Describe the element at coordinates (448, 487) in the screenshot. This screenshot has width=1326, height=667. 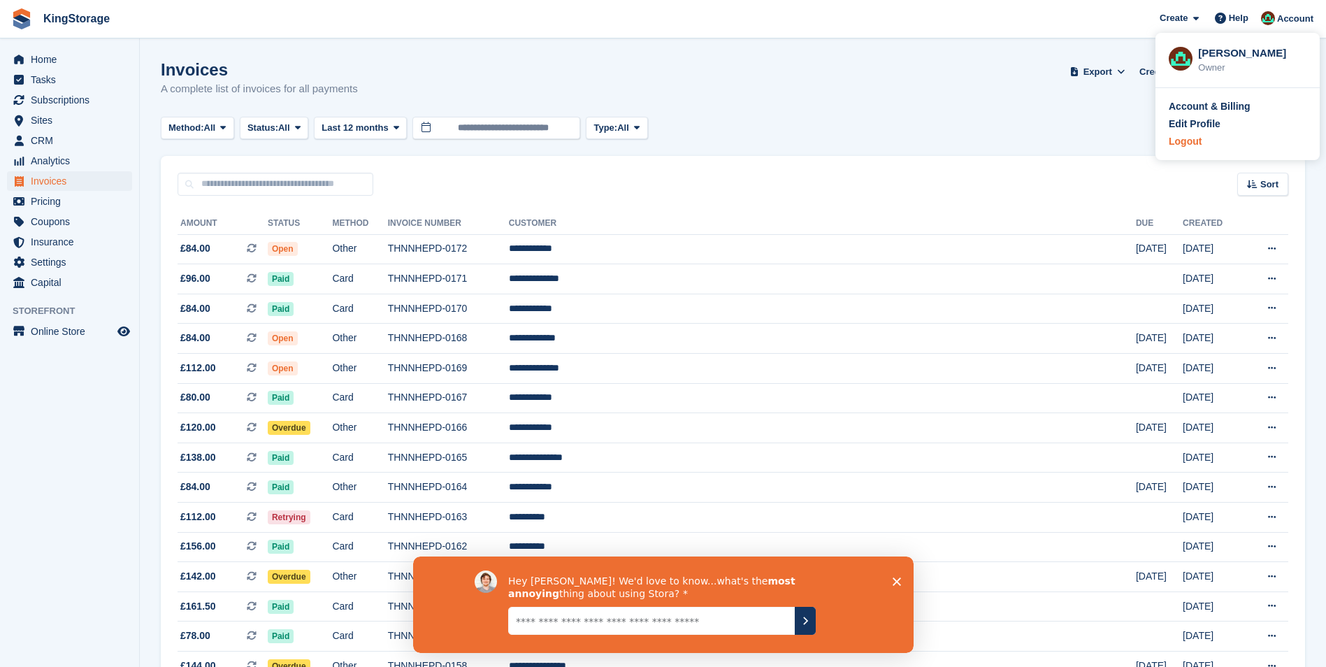
I see `td: THNNHEPD-0164` at that location.